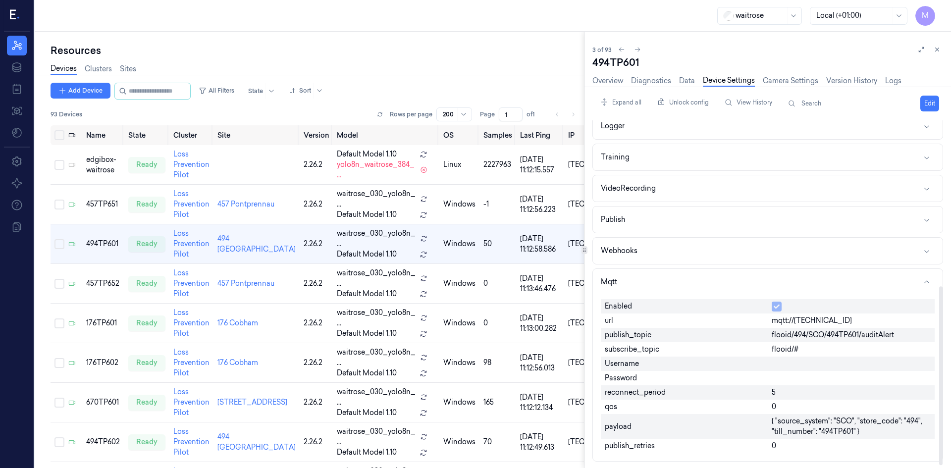 The image size is (951, 468). I want to click on button: Select all, so click(59, 135).